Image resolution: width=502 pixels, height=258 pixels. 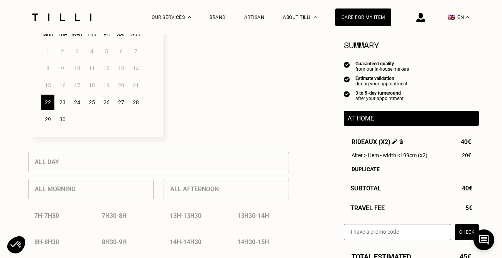 I want to click on span: Rideaux (x2), so click(x=377, y=142).